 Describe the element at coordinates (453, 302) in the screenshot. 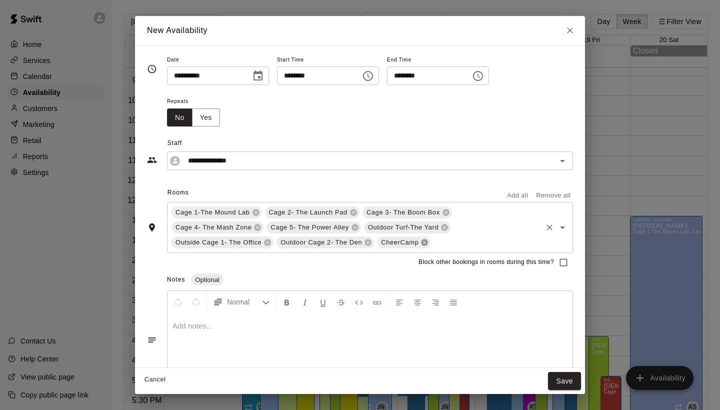

I see `button: Justify Align` at that location.